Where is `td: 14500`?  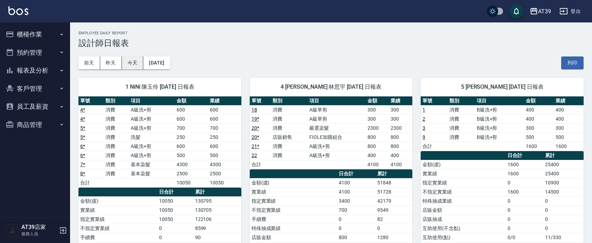
td: 14500 is located at coordinates (563, 192).